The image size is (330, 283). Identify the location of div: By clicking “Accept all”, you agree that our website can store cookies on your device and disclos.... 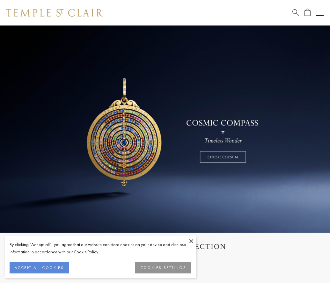
(101, 249).